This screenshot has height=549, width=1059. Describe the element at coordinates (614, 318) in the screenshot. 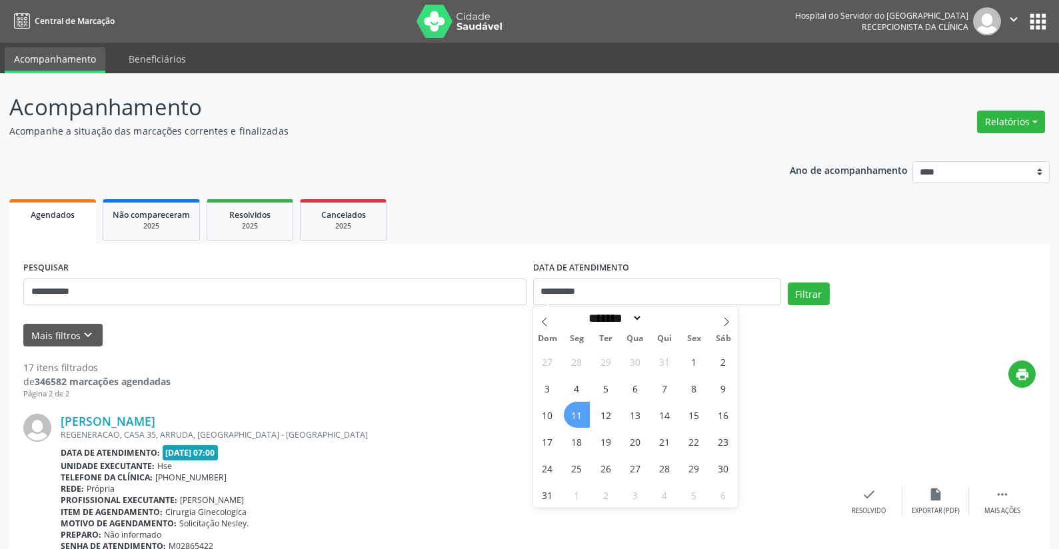

I see `select: Month` at that location.